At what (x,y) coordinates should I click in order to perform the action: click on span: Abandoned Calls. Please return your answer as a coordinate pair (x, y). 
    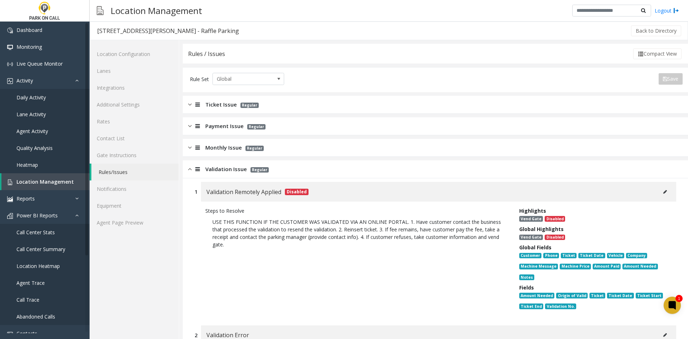
    Looking at the image, I should click on (36, 316).